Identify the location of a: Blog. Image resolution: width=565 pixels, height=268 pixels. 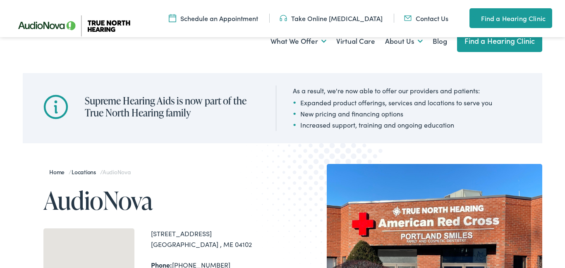
(440, 41).